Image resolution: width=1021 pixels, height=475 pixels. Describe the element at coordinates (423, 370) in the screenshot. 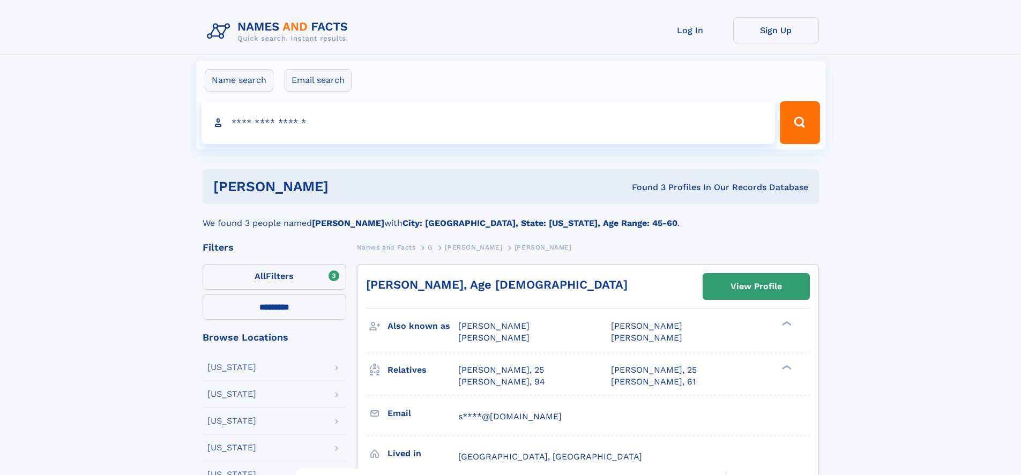

I see `h3: Relatives` at that location.